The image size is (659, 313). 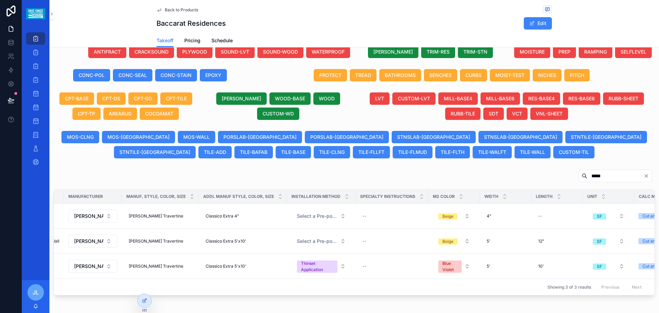 I want to click on a: 5', so click(x=505, y=266).